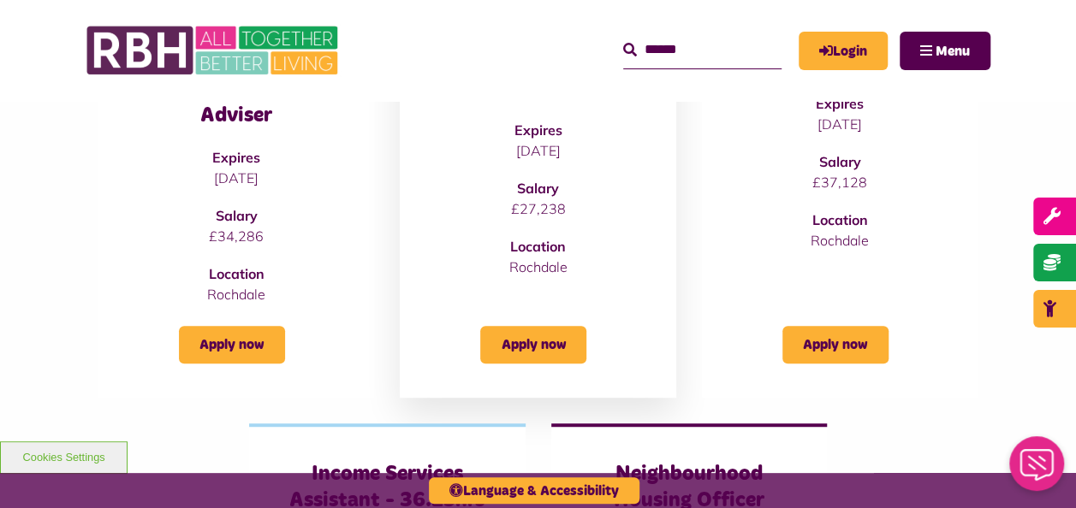 This screenshot has height=508, width=1076. I want to click on div: Close Web Assistant, so click(38, 33).